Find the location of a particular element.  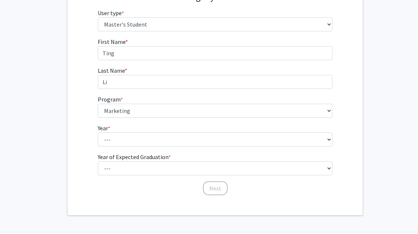

label: User type is located at coordinates (111, 13).